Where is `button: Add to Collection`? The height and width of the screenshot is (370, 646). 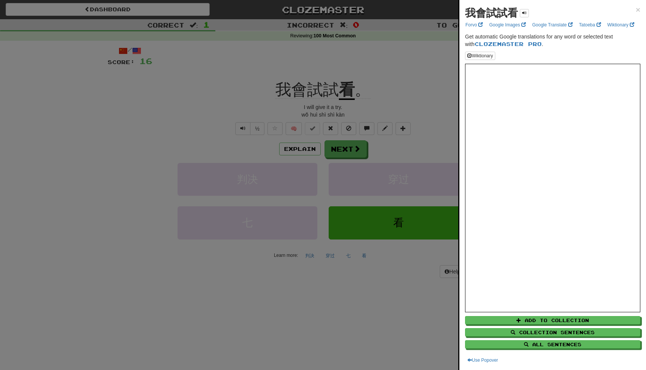
button: Add to Collection is located at coordinates (552, 321).